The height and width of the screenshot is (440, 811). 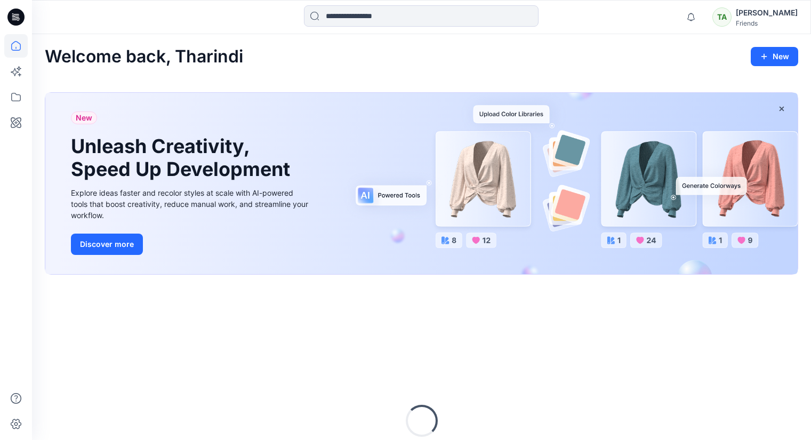 What do you see at coordinates (84, 118) in the screenshot?
I see `span: New` at bounding box center [84, 118].